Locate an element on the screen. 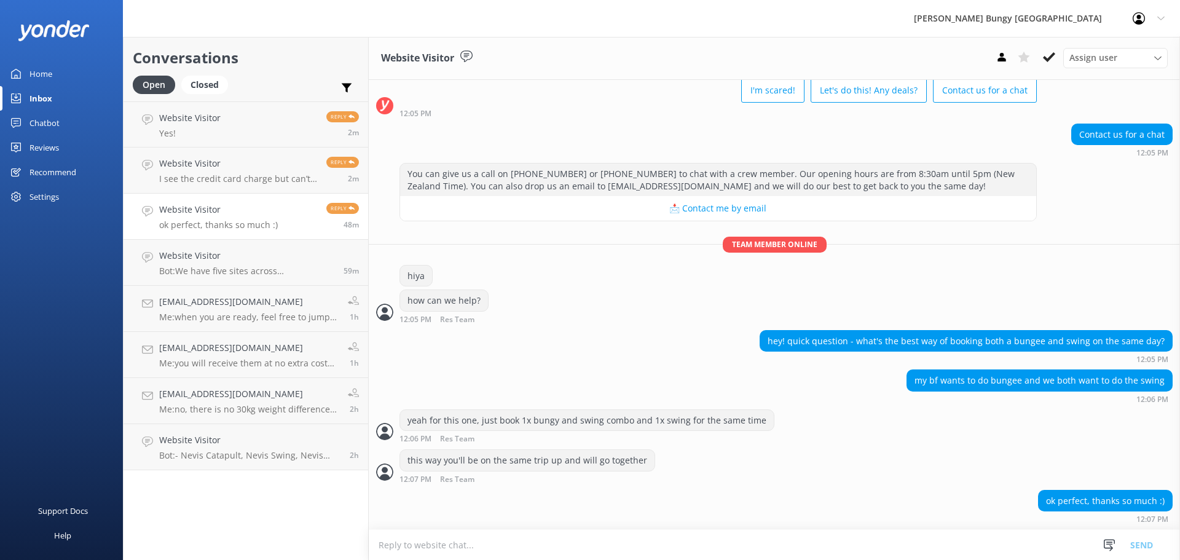  div: Open is located at coordinates (154, 85).